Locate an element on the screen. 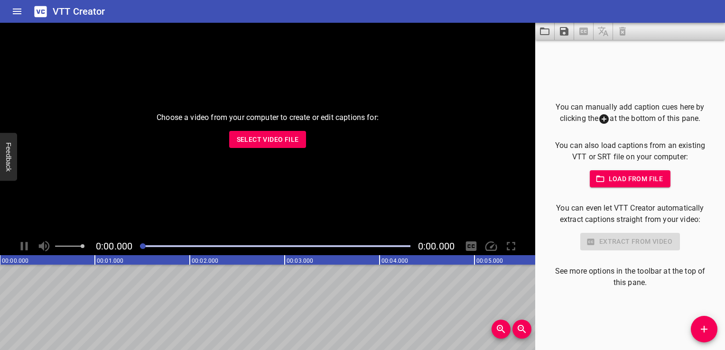 Image resolution: width=725 pixels, height=350 pixels. text: 00:02.000 is located at coordinates (205, 261).